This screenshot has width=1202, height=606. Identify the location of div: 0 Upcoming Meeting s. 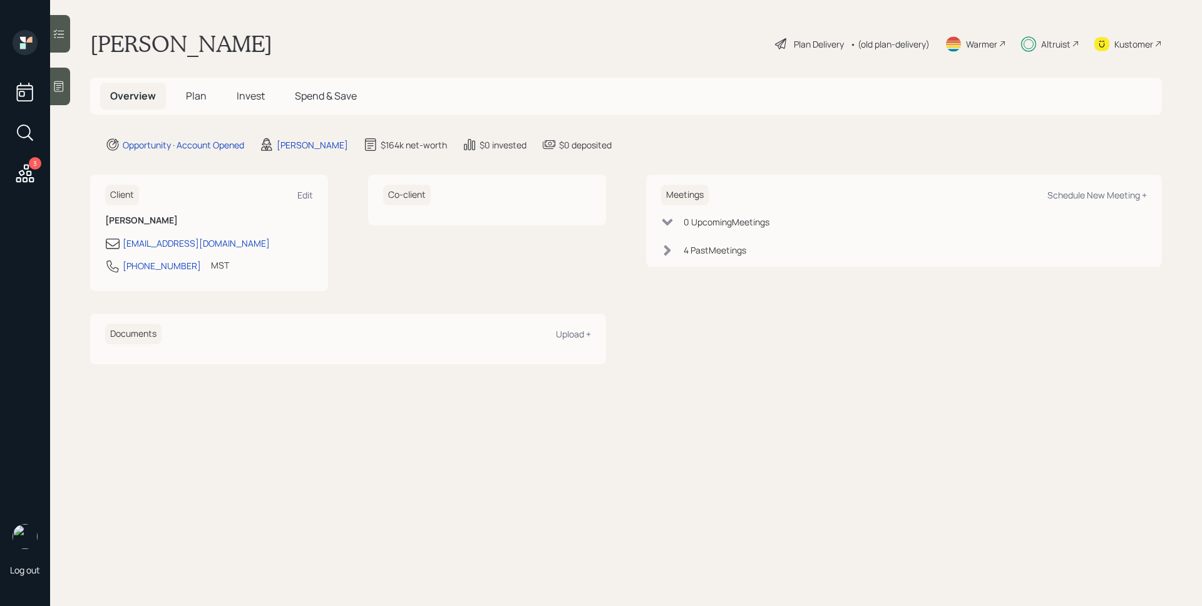
(726, 222).